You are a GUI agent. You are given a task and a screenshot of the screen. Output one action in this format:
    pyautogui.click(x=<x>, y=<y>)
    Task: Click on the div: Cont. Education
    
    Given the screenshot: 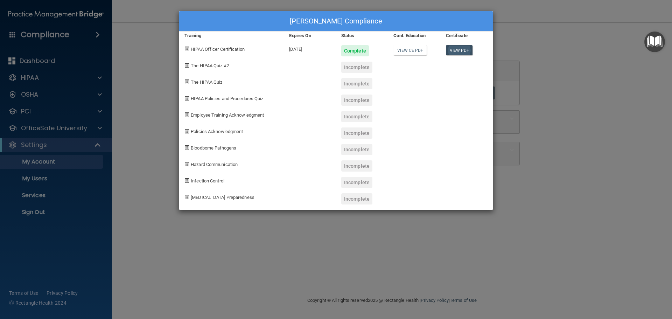 What is the action you would take?
    pyautogui.click(x=414, y=36)
    